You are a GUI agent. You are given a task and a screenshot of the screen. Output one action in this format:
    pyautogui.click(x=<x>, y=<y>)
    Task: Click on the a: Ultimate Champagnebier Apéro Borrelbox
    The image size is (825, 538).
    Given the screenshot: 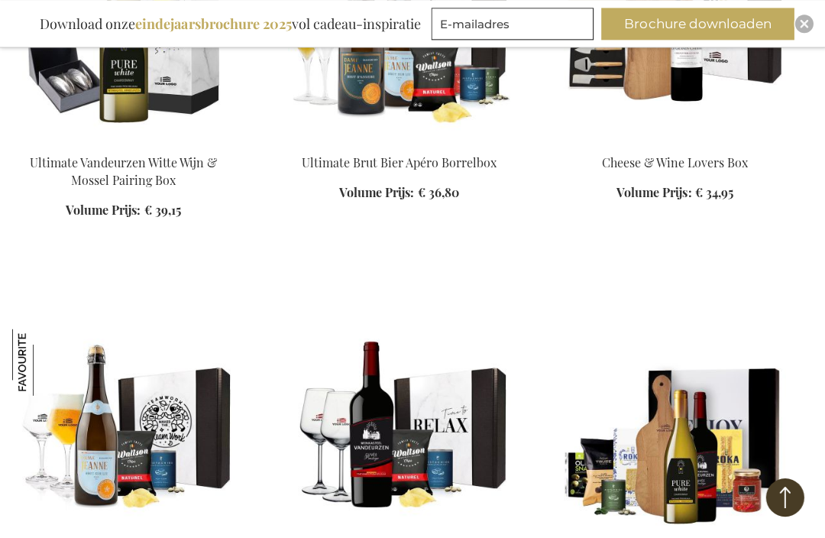 What is the action you would take?
    pyautogui.click(x=398, y=141)
    